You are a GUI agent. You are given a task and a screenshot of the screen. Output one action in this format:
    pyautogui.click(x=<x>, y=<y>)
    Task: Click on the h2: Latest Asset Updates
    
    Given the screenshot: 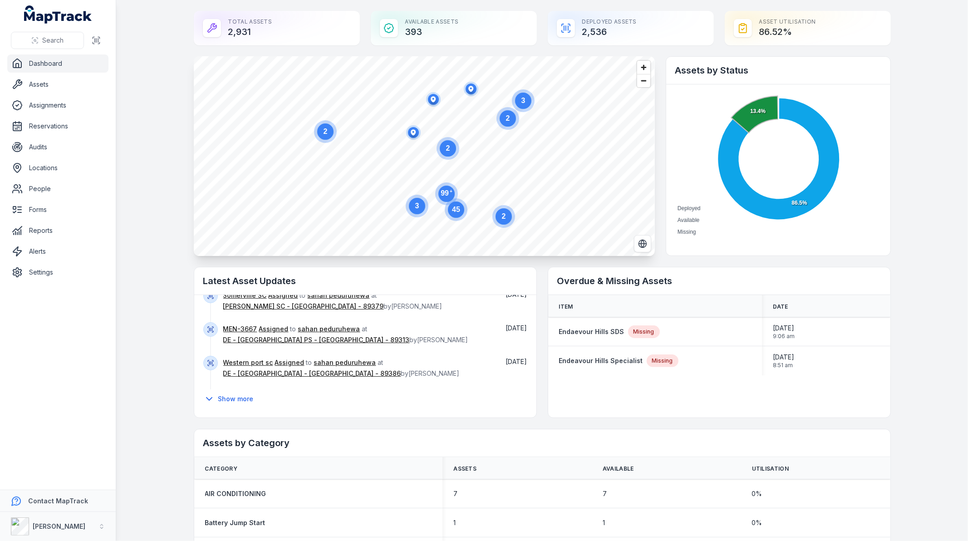 What is the action you would take?
    pyautogui.click(x=365, y=281)
    